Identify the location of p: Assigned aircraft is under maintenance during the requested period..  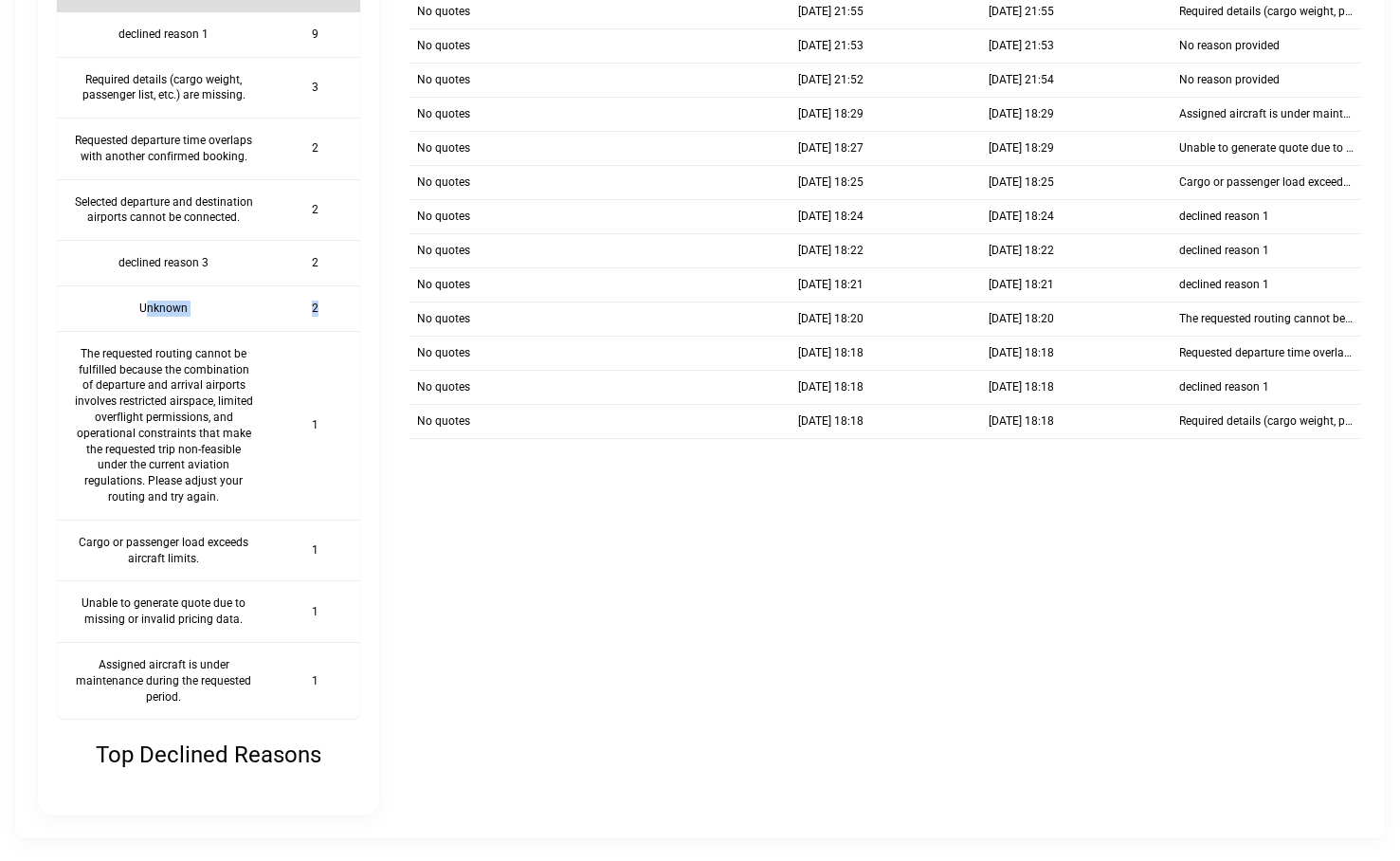
(1266, 114).